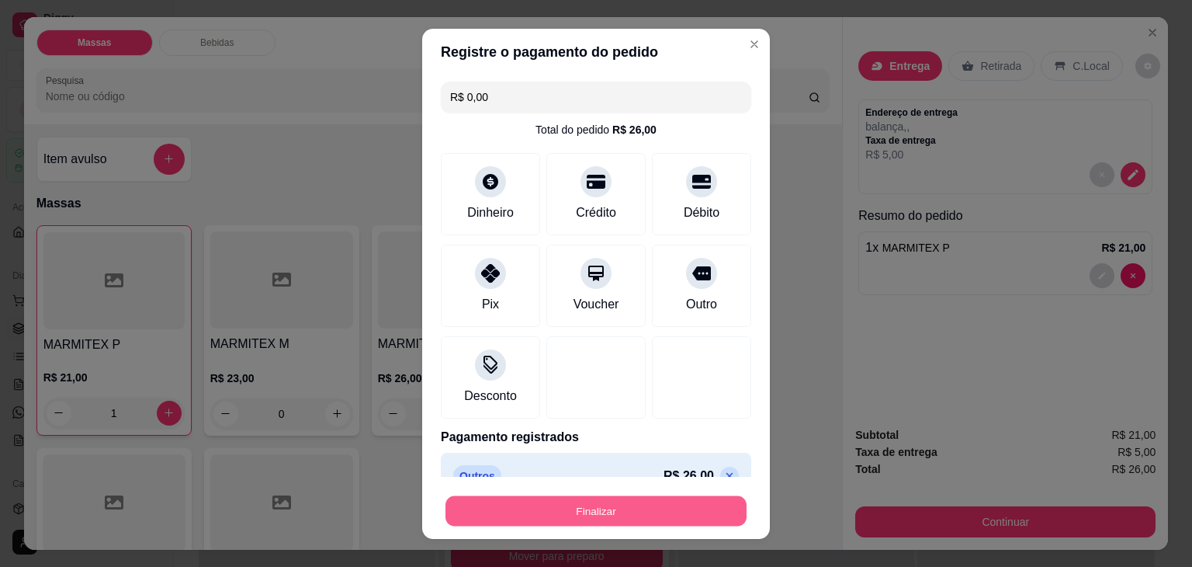 This screenshot has width=1192, height=567. I want to click on div: Desconto, so click(491, 396).